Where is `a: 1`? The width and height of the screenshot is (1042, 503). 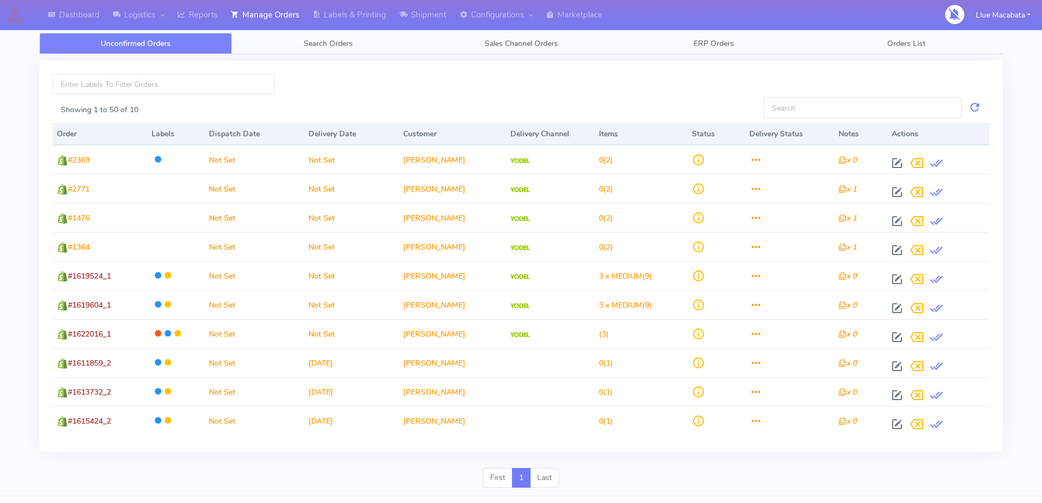
a: 1 is located at coordinates (521, 478).